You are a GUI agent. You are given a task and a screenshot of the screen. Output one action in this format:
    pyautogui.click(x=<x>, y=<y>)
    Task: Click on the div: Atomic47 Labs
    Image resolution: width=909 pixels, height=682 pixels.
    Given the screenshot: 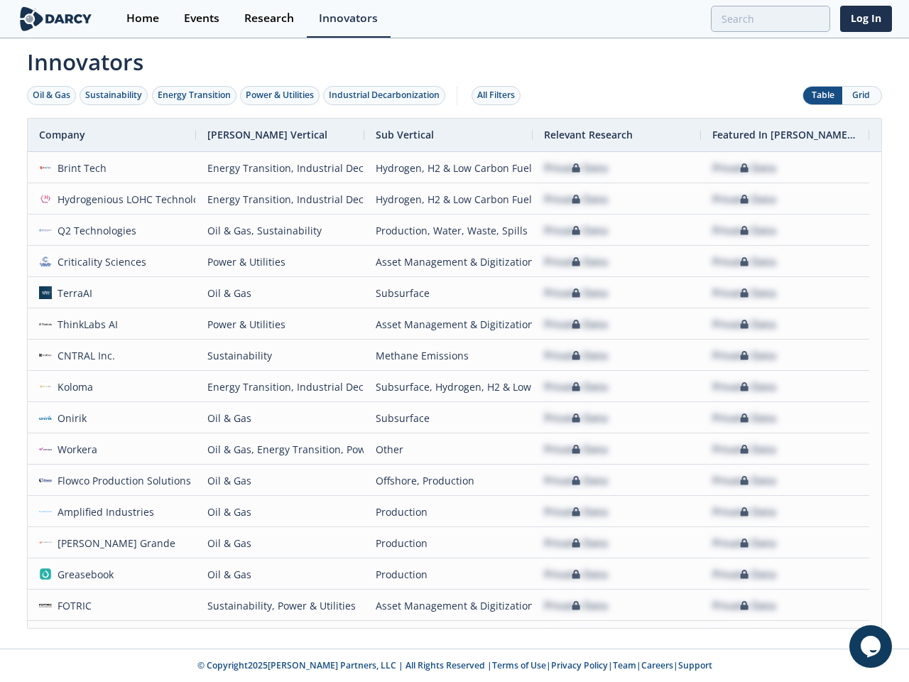 What is the action you would take?
    pyautogui.click(x=89, y=636)
    